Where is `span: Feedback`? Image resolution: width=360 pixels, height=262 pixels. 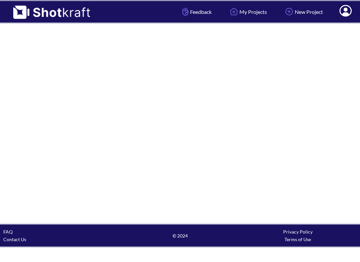 span: Feedback is located at coordinates (196, 12).